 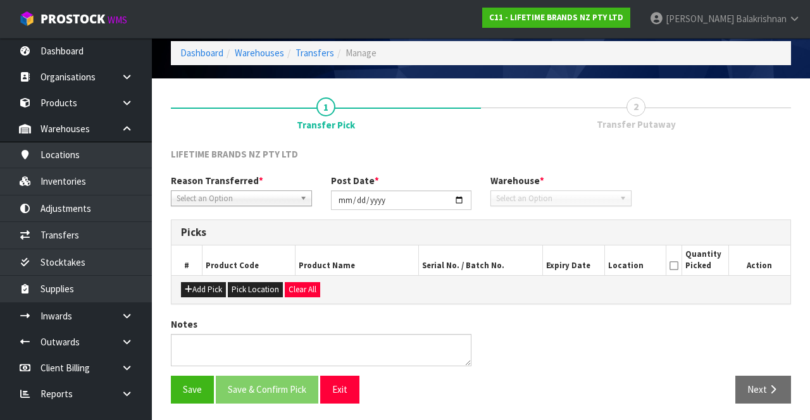 What do you see at coordinates (401, 200) in the screenshot?
I see `input: Post Date` at bounding box center [401, 200].